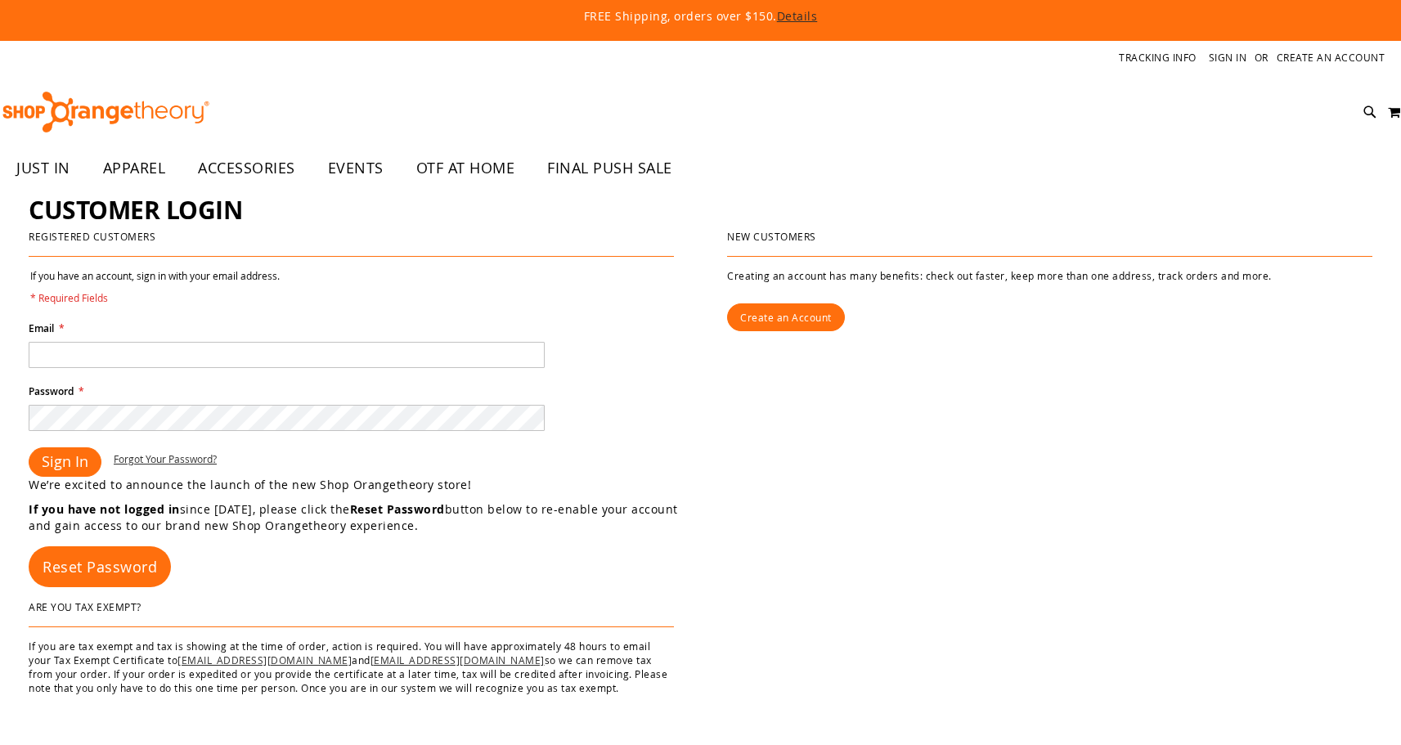 The width and height of the screenshot is (1401, 745). Describe the element at coordinates (43, 168) in the screenshot. I see `span: JUST IN` at that location.